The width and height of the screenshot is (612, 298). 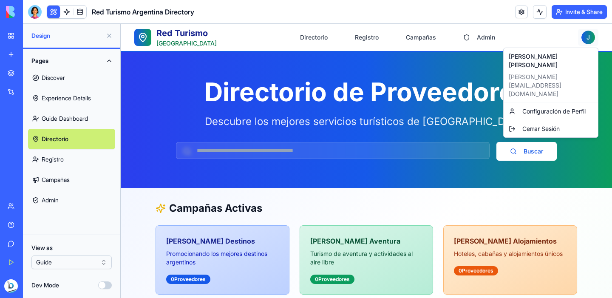 What do you see at coordinates (71, 119) in the screenshot?
I see `a: Guide Dashboard` at bounding box center [71, 119].